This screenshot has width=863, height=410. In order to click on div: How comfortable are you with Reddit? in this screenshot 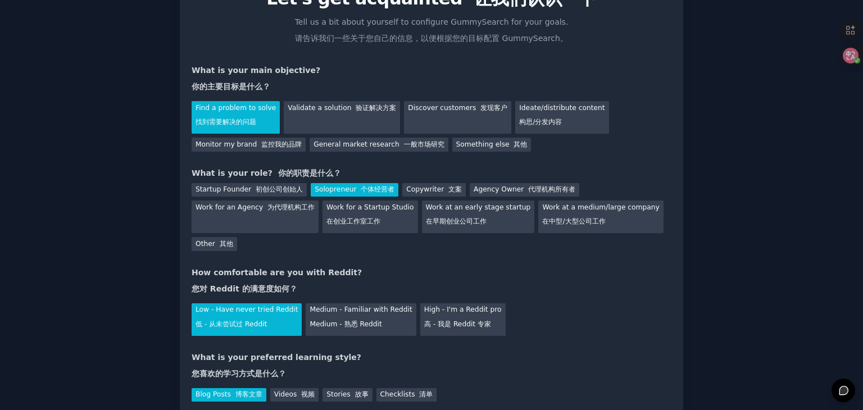, I will do `click(431, 283)`.